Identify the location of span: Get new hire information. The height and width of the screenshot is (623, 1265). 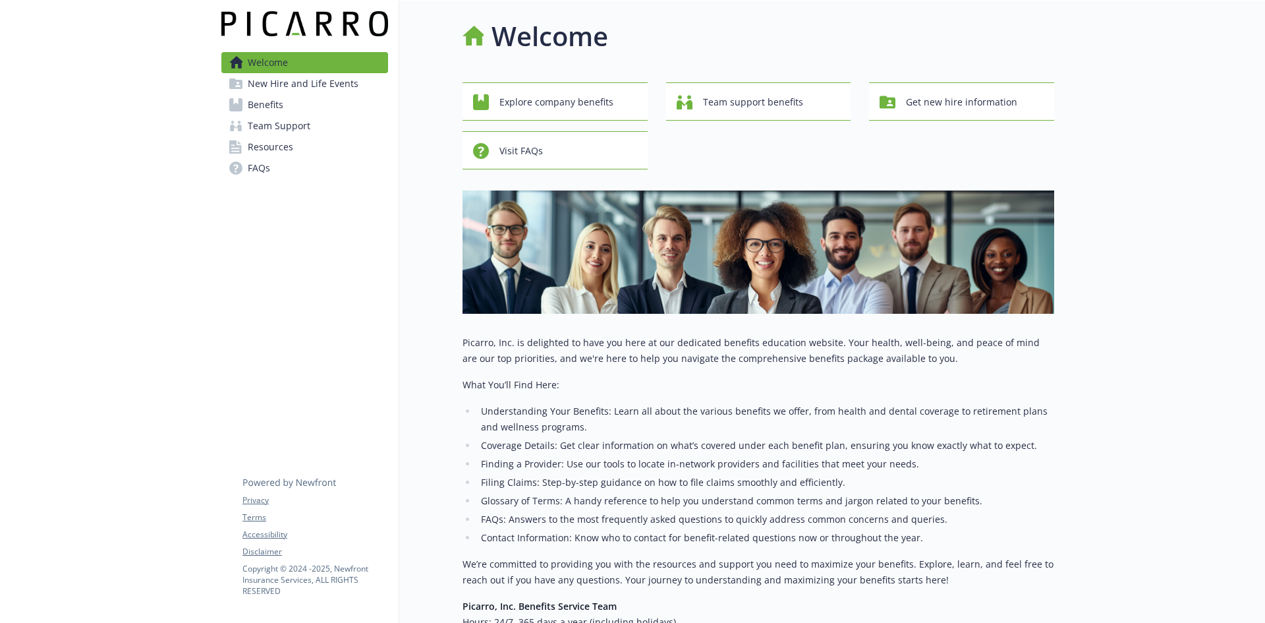
(961, 102).